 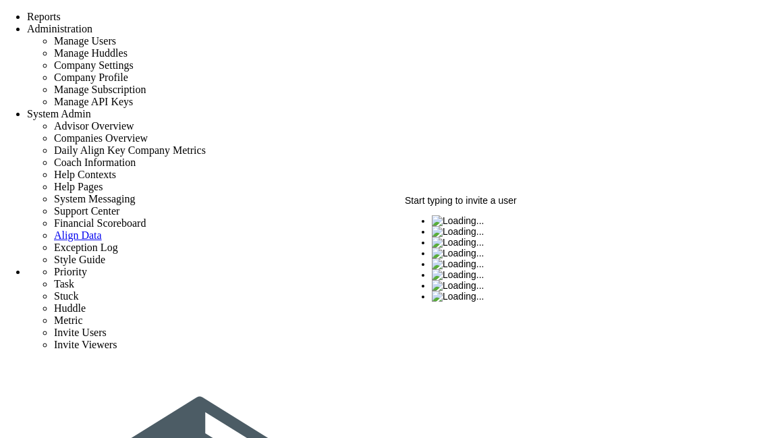 I want to click on span: Advisor Overview, so click(x=94, y=125).